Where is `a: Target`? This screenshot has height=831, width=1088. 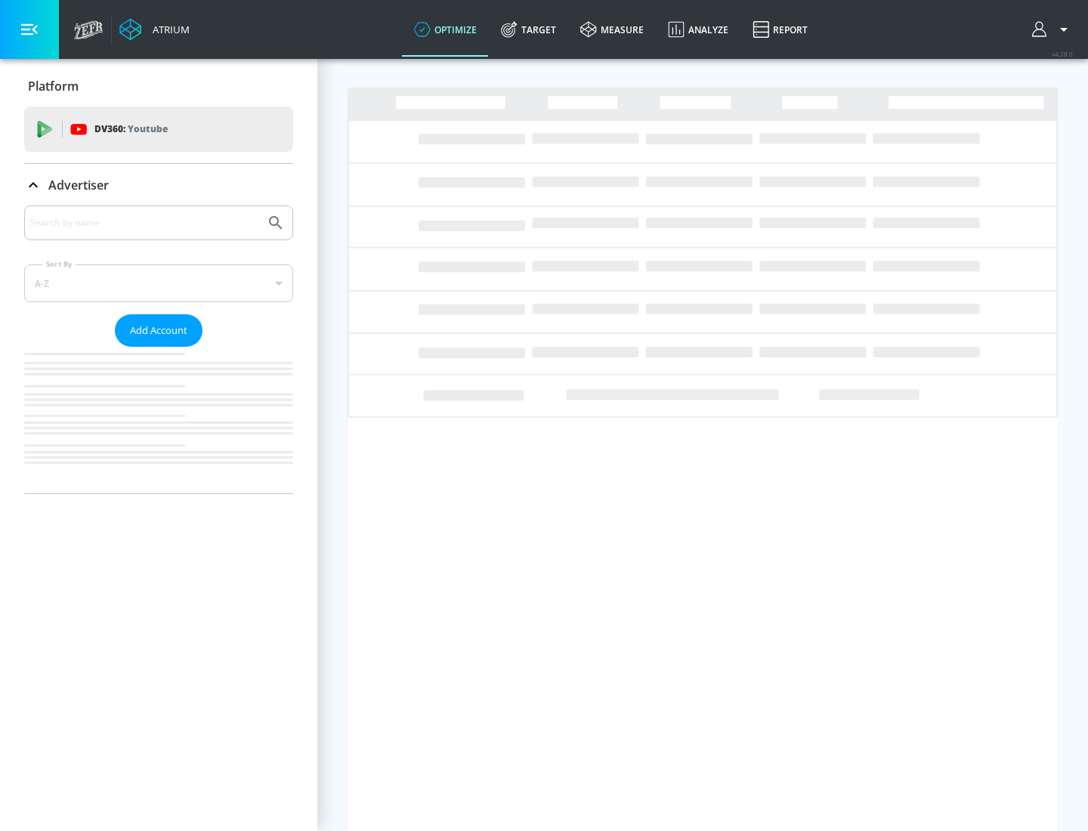
a: Target is located at coordinates (528, 29).